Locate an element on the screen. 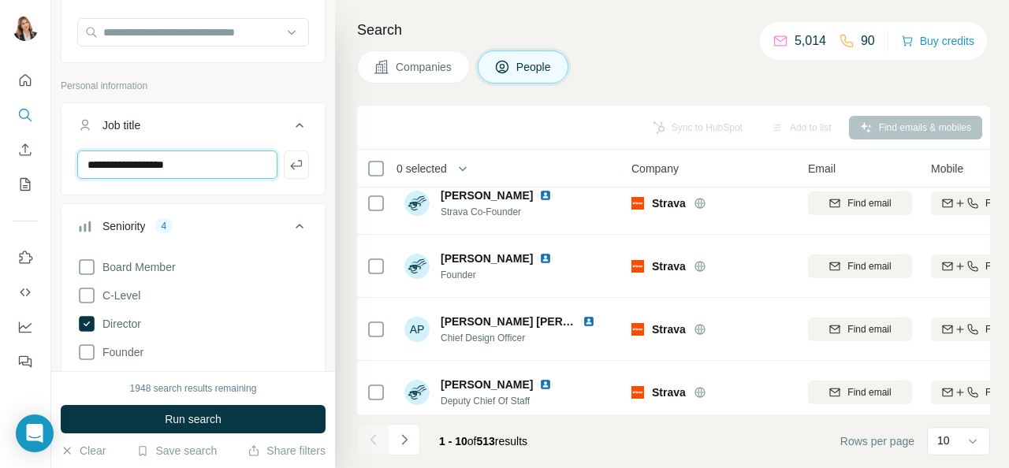 Image resolution: width=1009 pixels, height=468 pixels. button: Enrich CSV is located at coordinates (25, 150).